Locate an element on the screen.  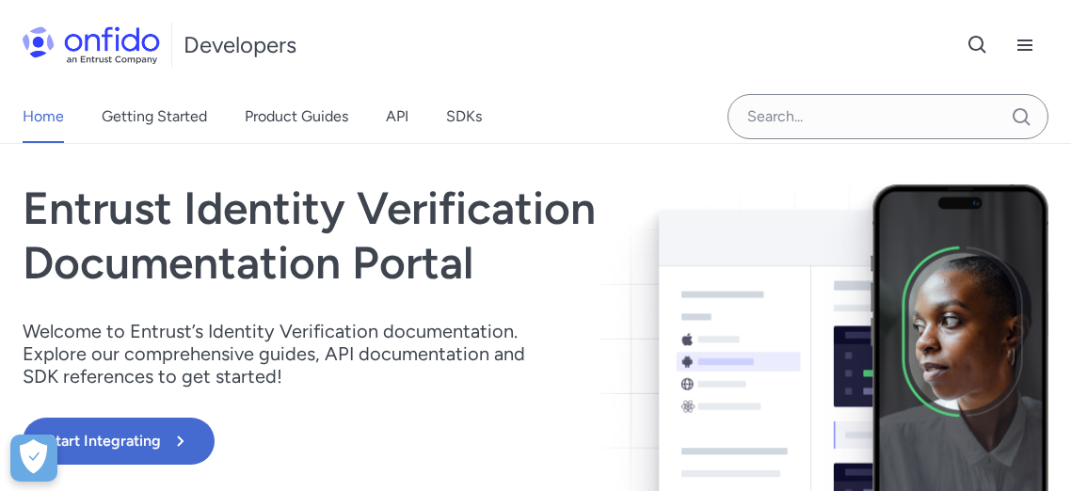
a: Product Guides is located at coordinates (296, 117).